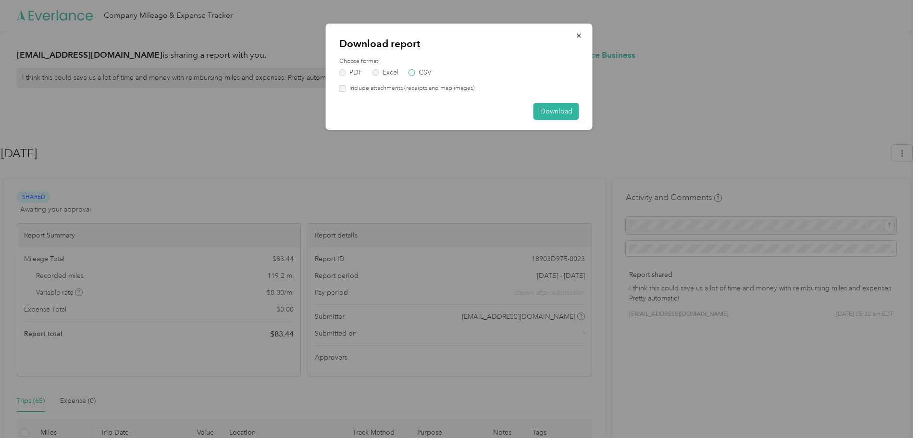 Image resolution: width=918 pixels, height=438 pixels. I want to click on button: Download, so click(556, 111).